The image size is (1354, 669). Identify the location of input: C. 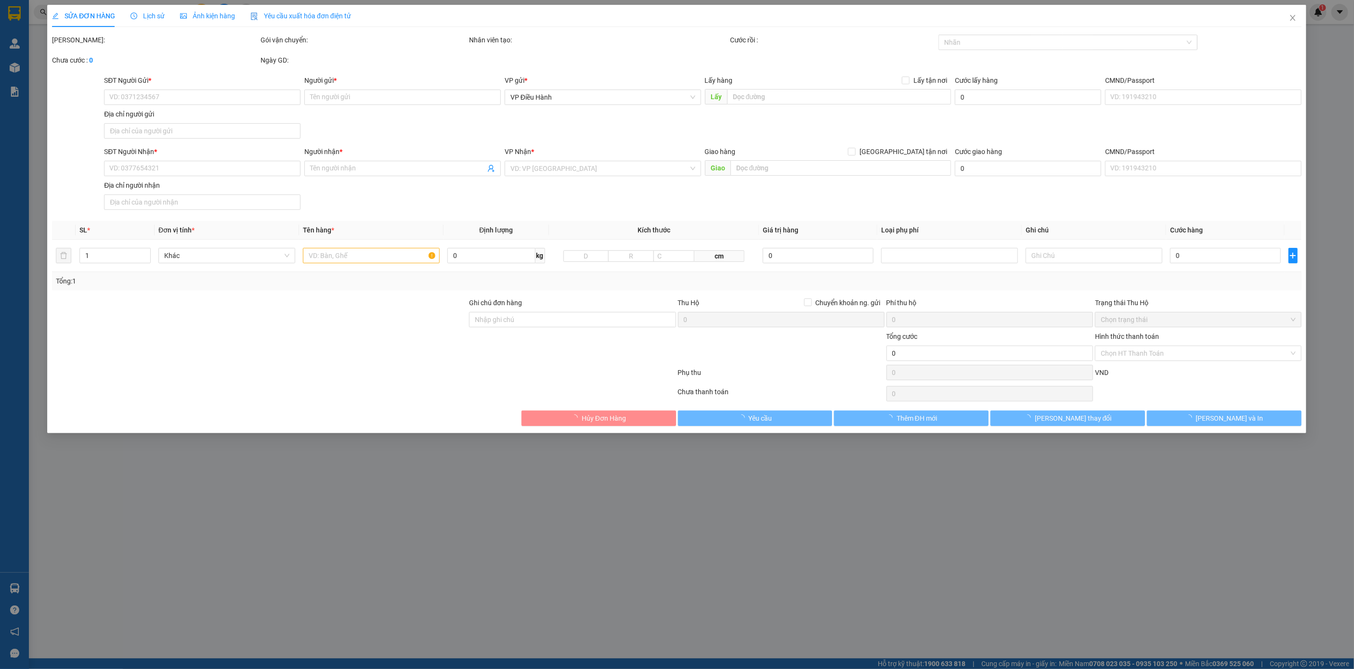
(673, 256).